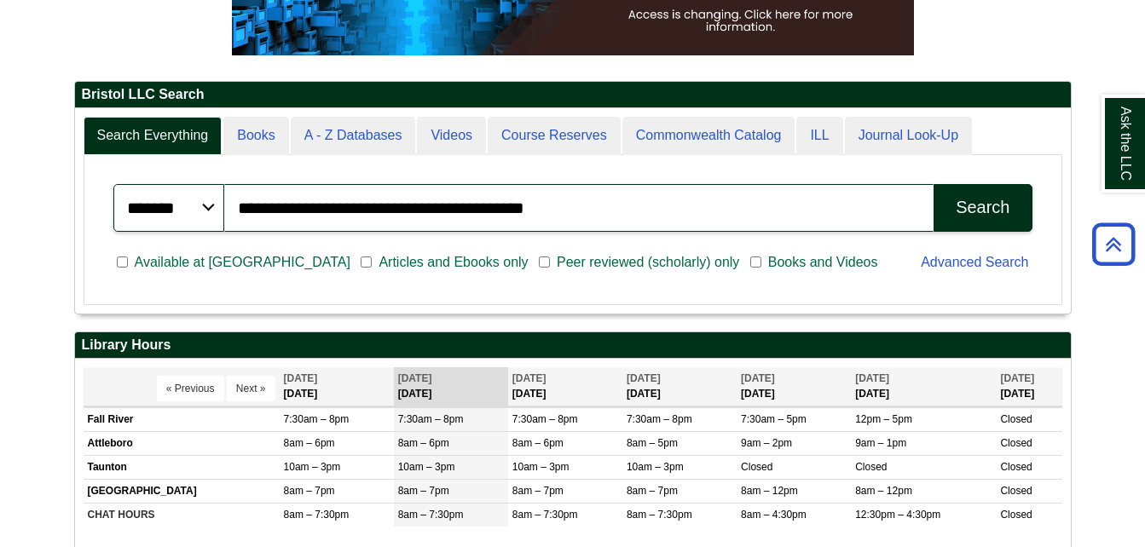  What do you see at coordinates (648, 263) in the screenshot?
I see `span: Peer reviewed (scholarly) only` at bounding box center [648, 263].